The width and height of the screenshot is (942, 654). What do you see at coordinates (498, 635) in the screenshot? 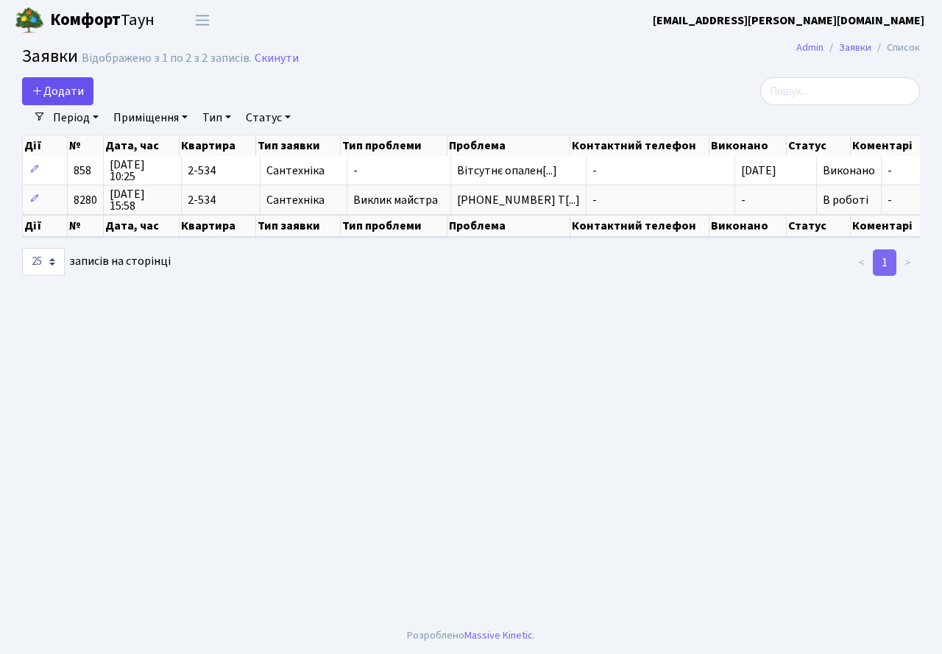
I see `a: Massive Kinetic` at bounding box center [498, 635].